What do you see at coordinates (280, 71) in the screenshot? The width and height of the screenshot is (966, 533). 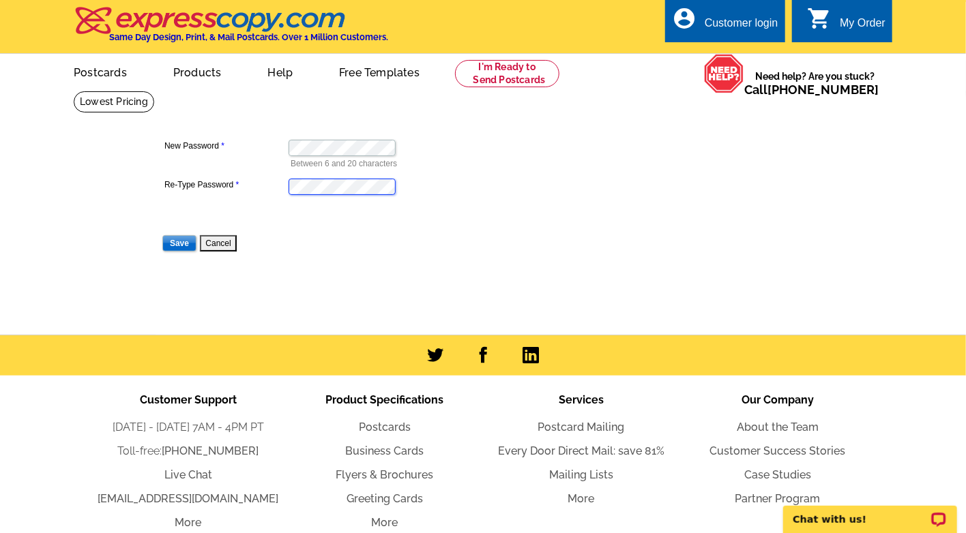 I see `a: Help` at bounding box center [280, 71].